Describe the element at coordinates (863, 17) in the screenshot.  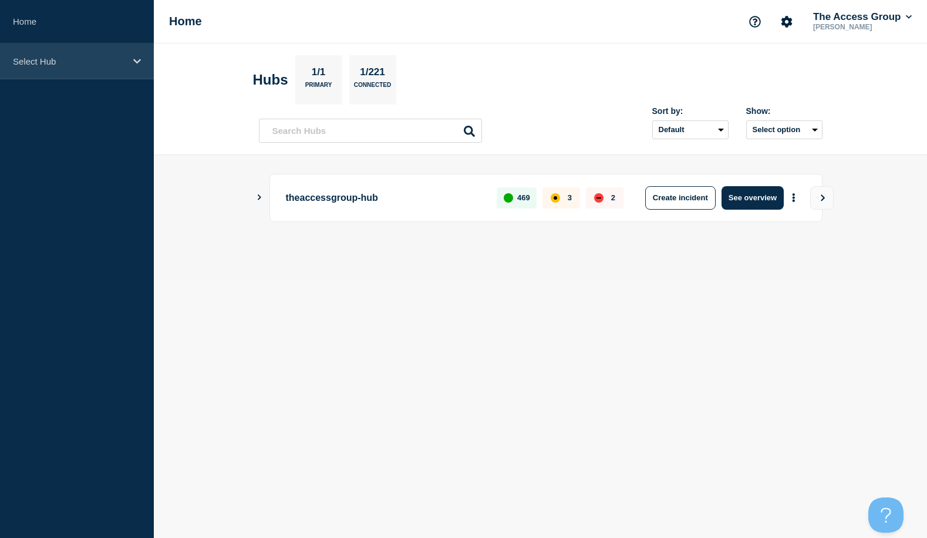
I see `button: The Access Group` at that location.